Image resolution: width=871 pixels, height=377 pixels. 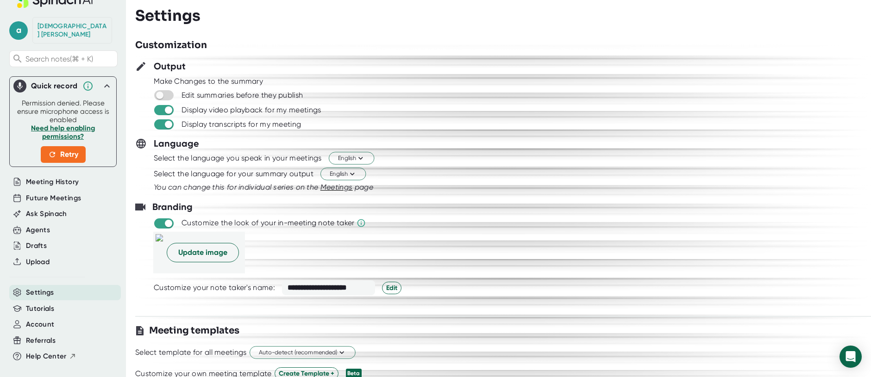 What do you see at coordinates (52, 182) in the screenshot?
I see `span: Meeting History` at bounding box center [52, 182].